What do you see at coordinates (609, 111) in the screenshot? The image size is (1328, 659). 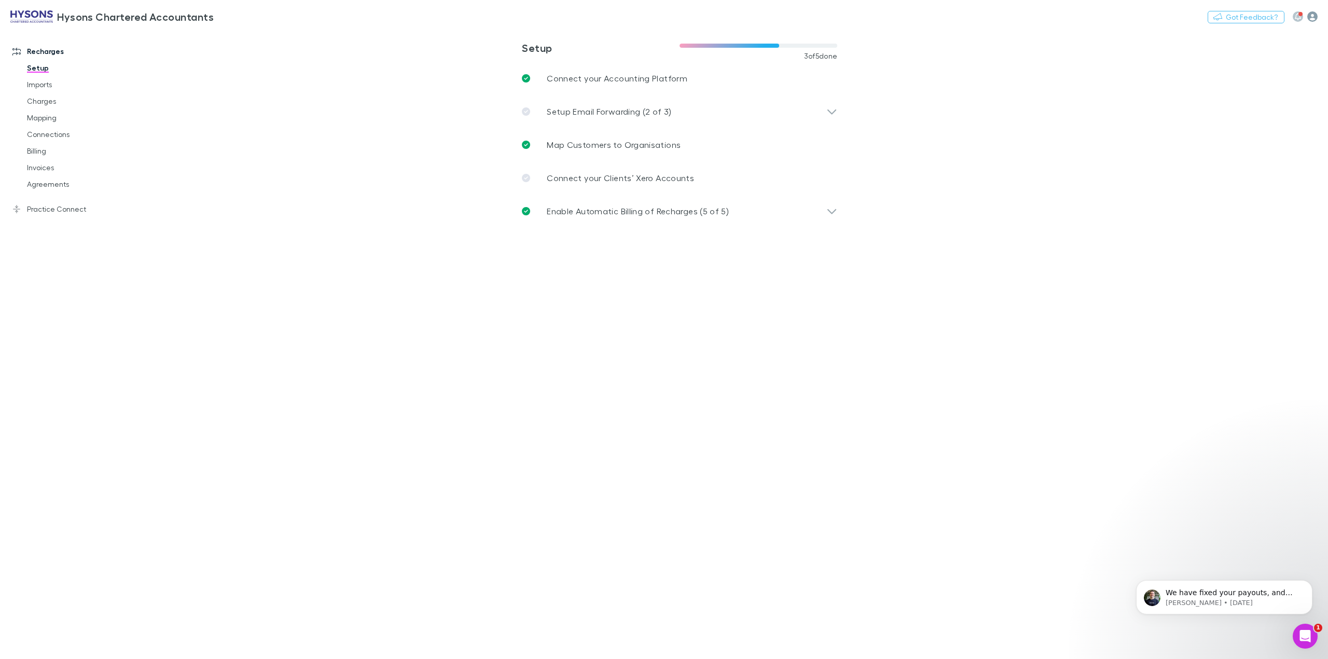 I see `p: Setup Email Forwarding (2 of 3)` at bounding box center [609, 111].